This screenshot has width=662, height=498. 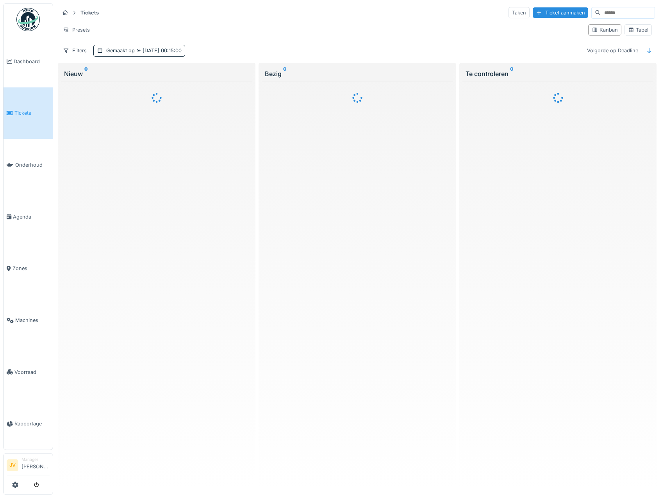 What do you see at coordinates (13, 466) in the screenshot?
I see `li: JV` at bounding box center [13, 466].